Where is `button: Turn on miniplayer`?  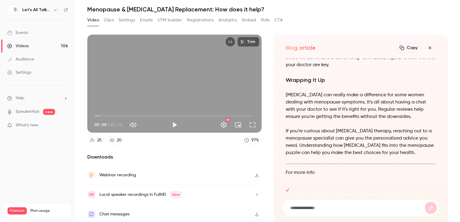
button: Turn on miniplayer is located at coordinates (238, 125).